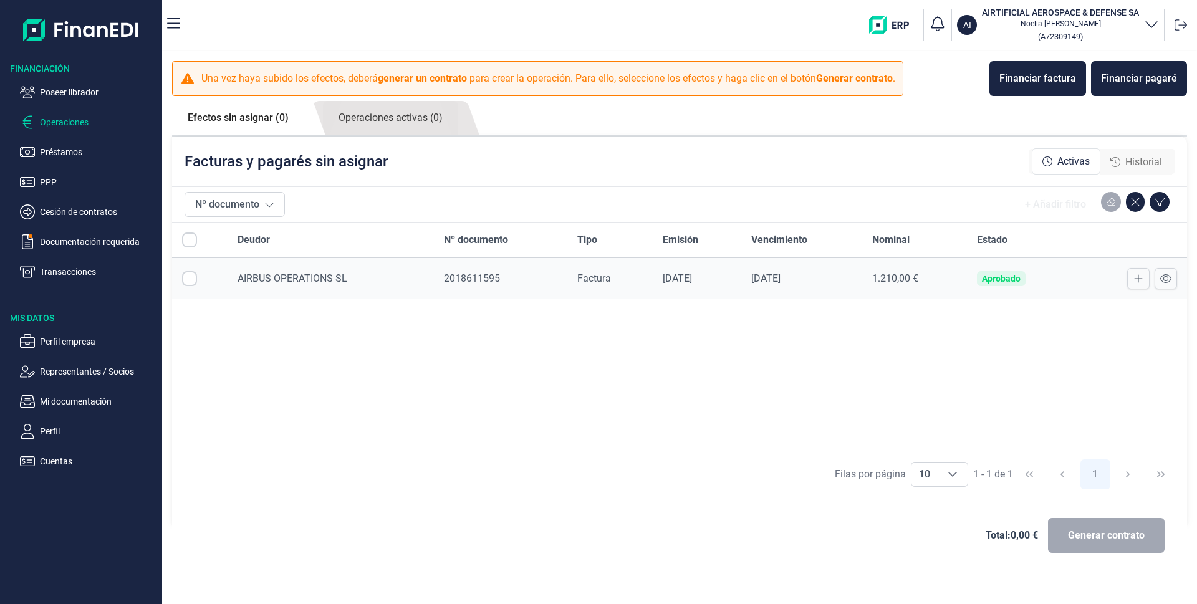 The image size is (1197, 604). I want to click on div: Filas por página, so click(870, 474).